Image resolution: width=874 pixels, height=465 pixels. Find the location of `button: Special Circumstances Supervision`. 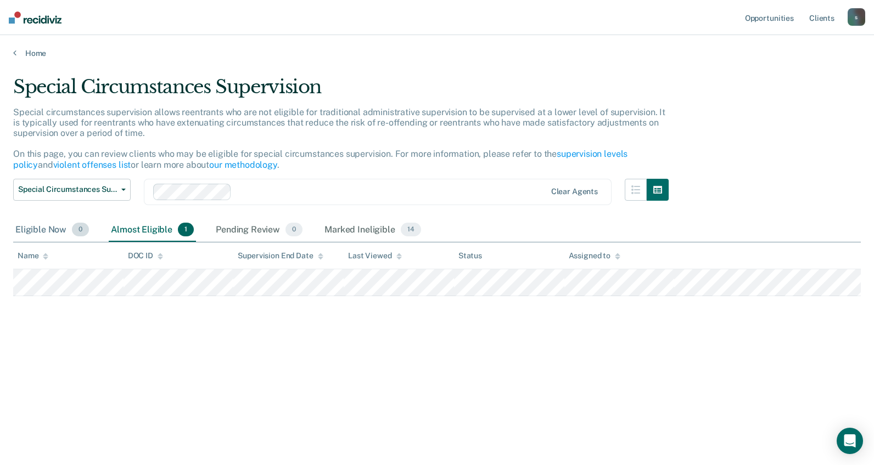

button: Special Circumstances Supervision is located at coordinates (72, 190).